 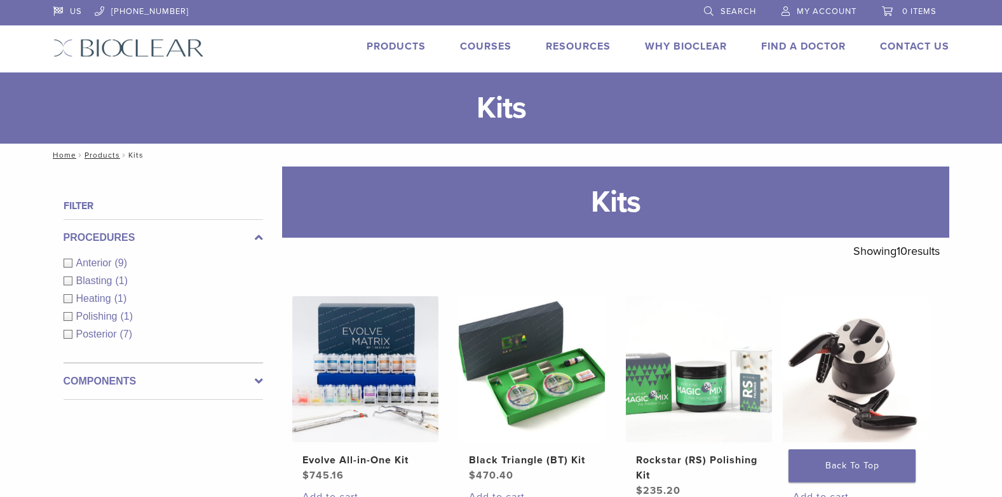 I want to click on span: My Account, so click(x=826, y=11).